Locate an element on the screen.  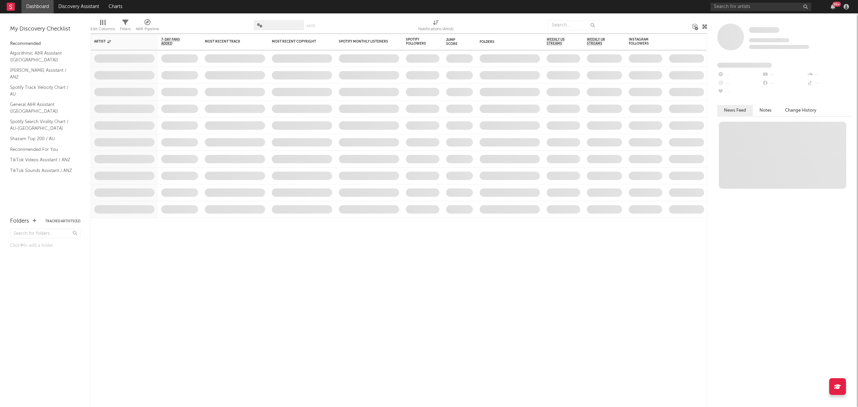
button: Tracked Artists(32) is located at coordinates (63, 221).